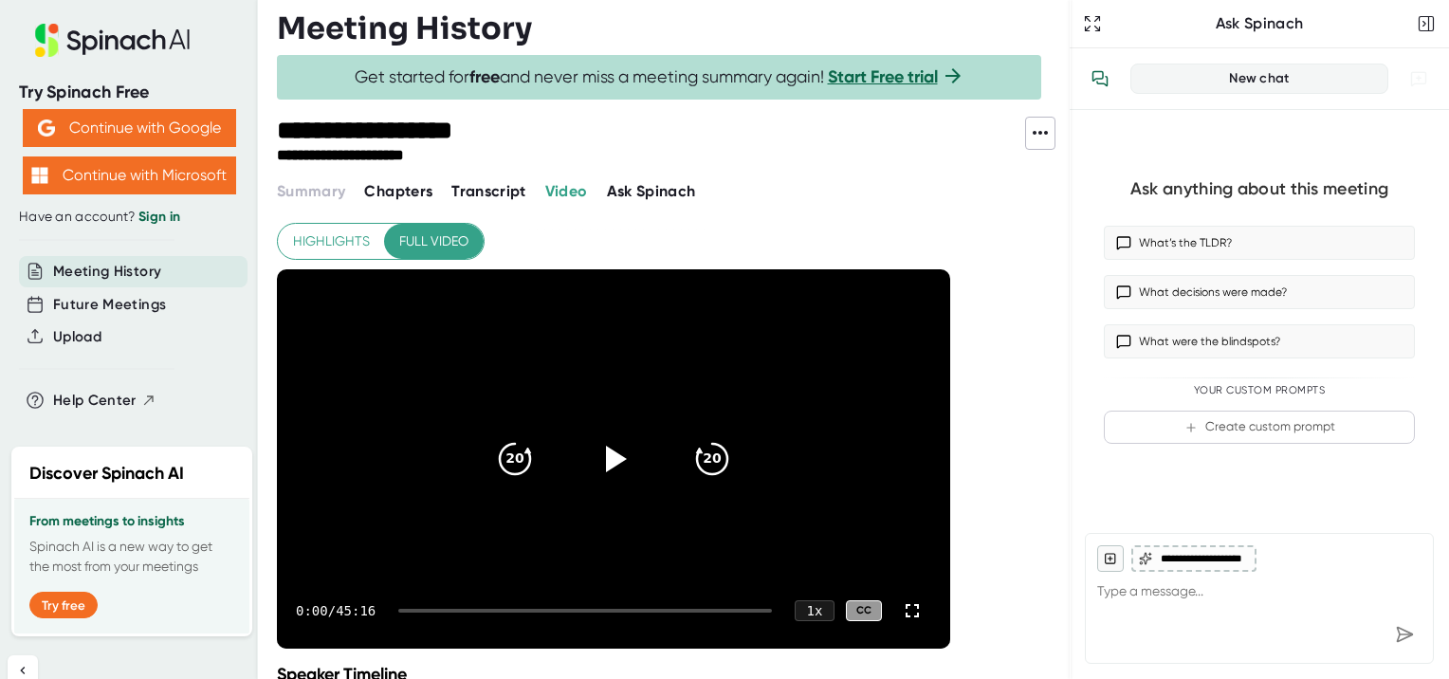  I want to click on button: Full video, so click(434, 241).